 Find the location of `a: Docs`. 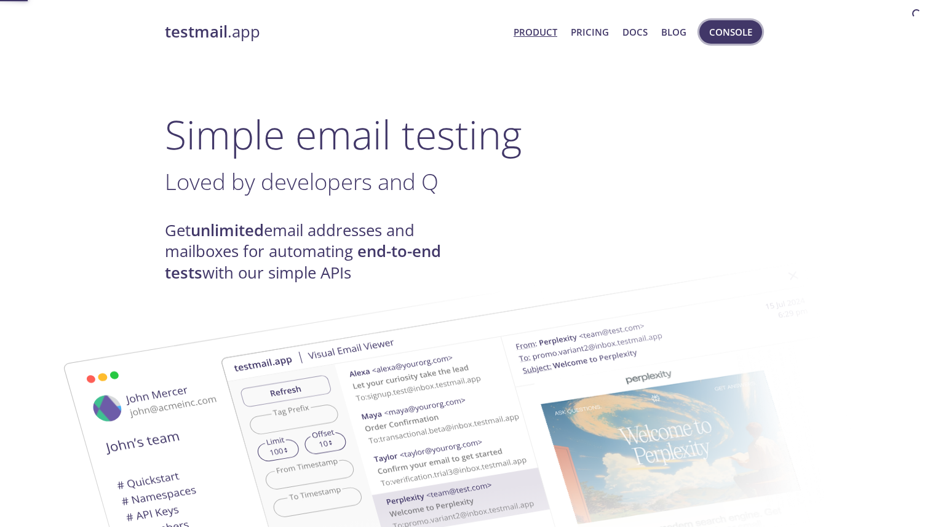

a: Docs is located at coordinates (635, 32).